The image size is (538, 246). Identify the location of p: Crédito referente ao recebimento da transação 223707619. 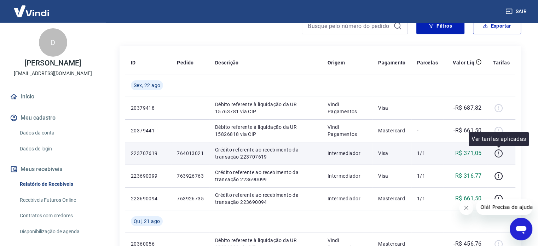
(265, 153).